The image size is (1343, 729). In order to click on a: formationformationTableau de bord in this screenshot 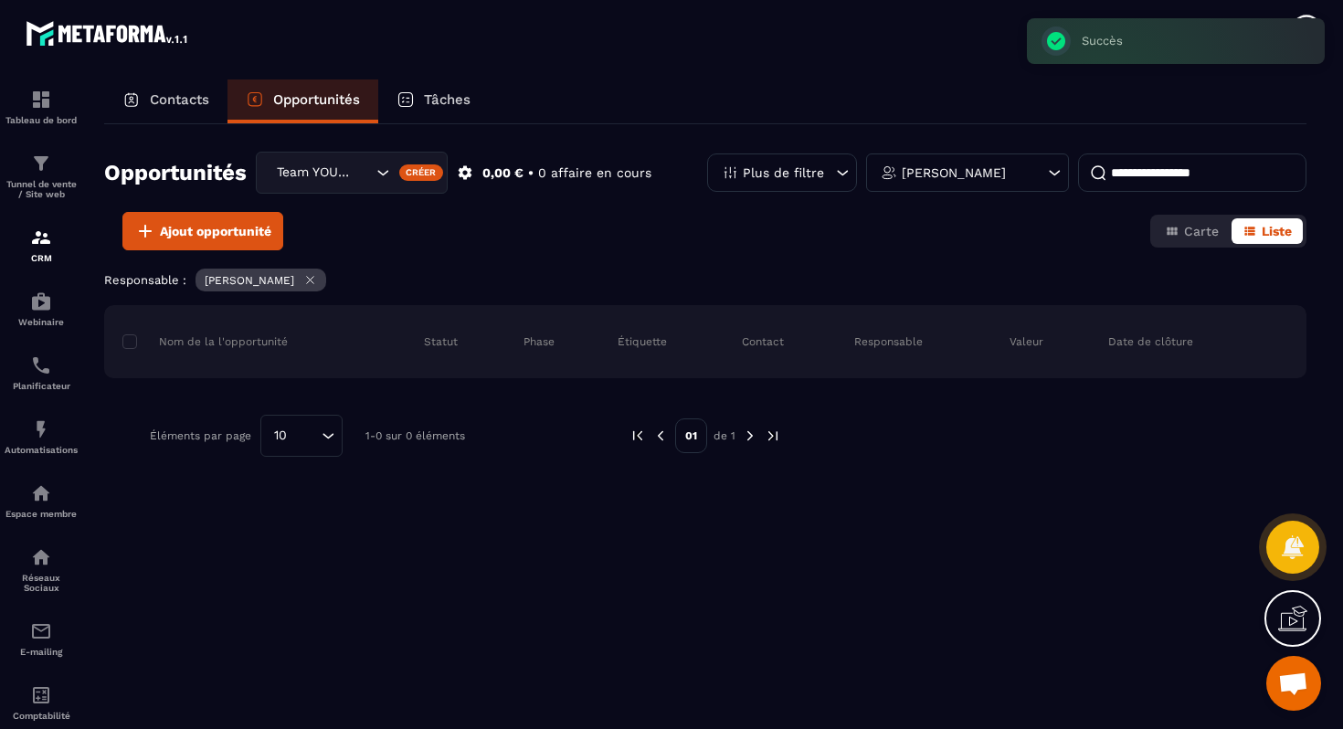, I will do `click(41, 107)`.